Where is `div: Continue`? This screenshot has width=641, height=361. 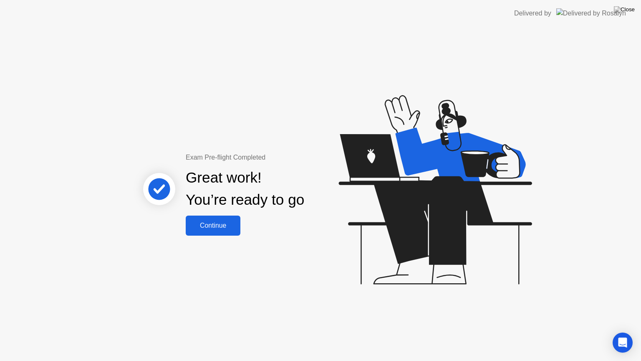
div: Continue is located at coordinates (213, 226).